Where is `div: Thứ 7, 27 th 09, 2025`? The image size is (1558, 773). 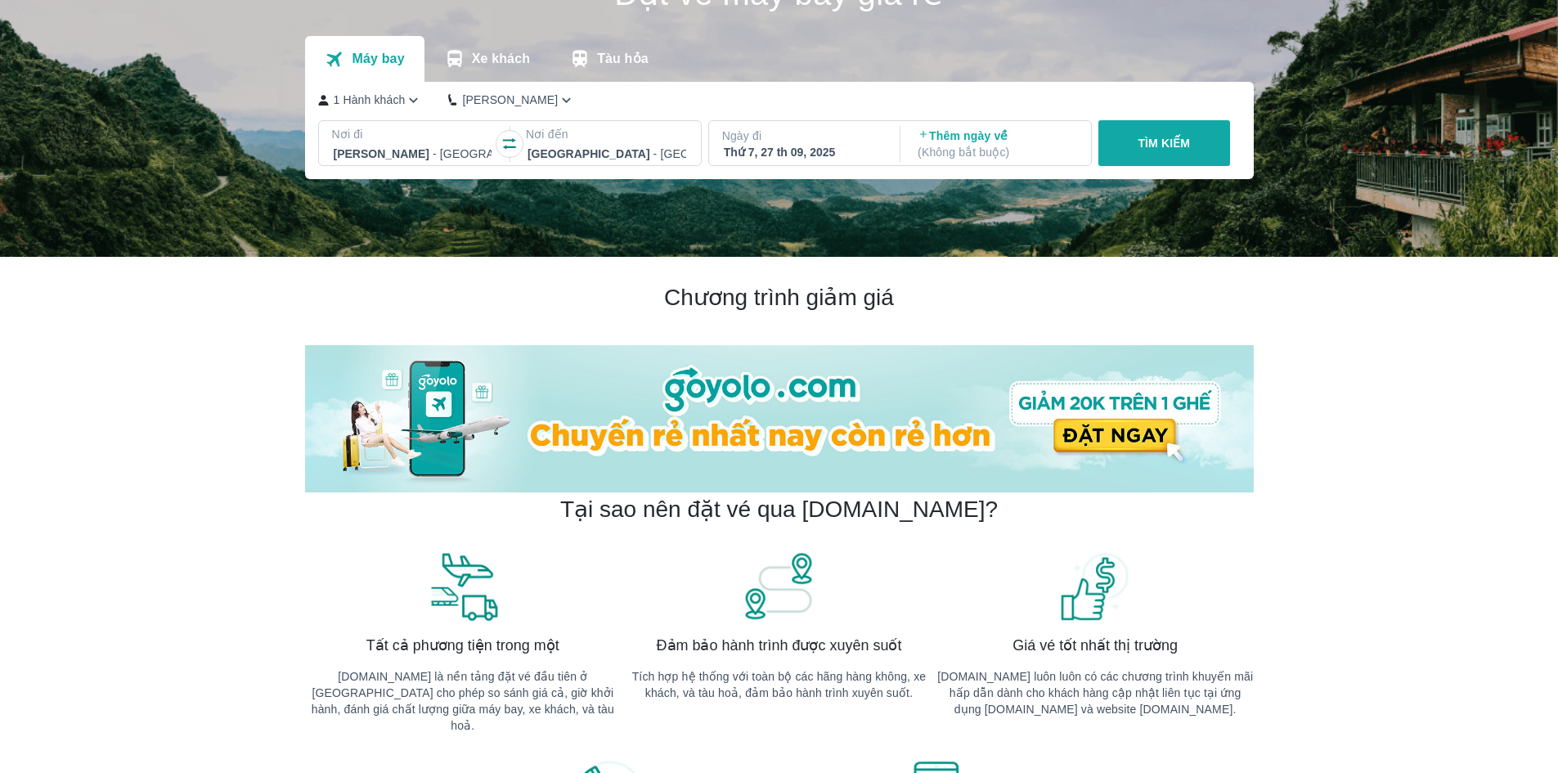
div: Thứ 7, 27 th 09, 2025 is located at coordinates (803, 152).